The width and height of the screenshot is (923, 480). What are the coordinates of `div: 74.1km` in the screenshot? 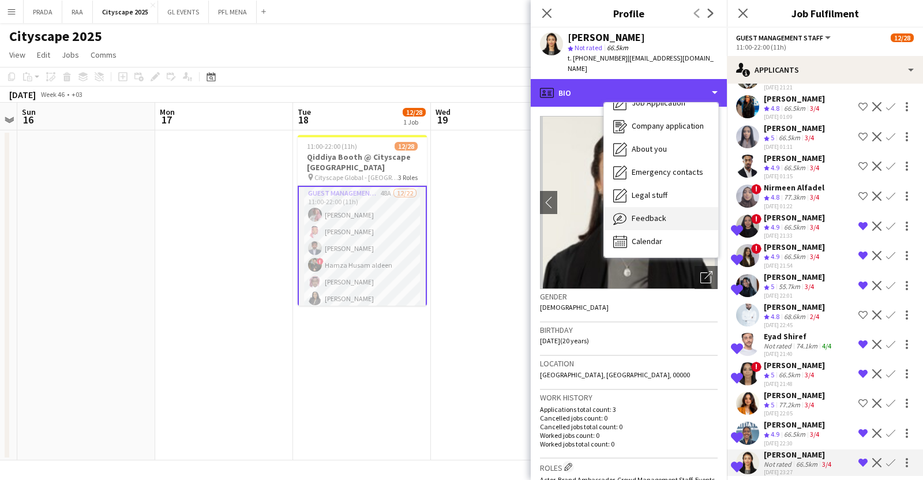 It's located at (807, 346).